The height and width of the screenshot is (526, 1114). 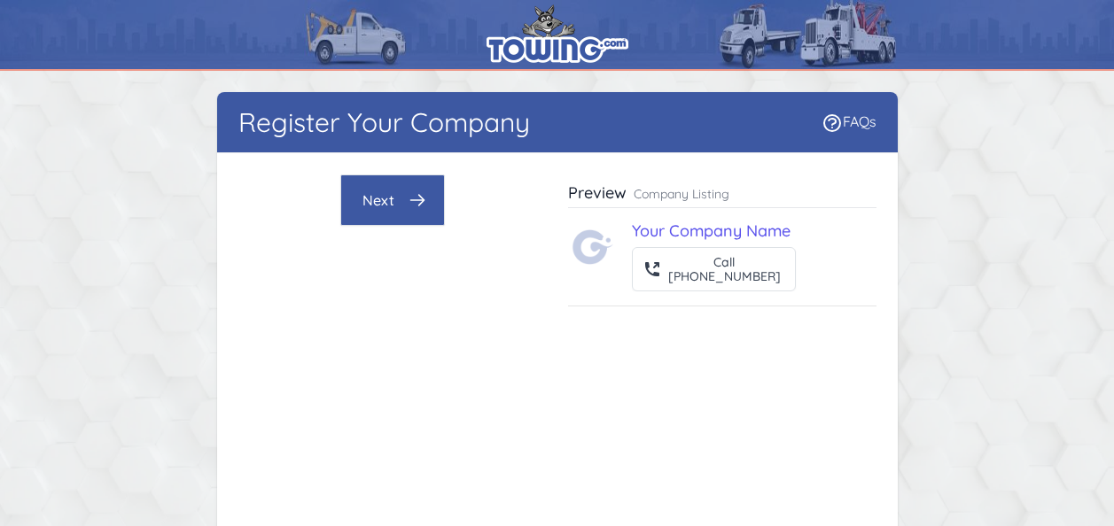 I want to click on img: Towing.com Logo, so click(x=593, y=247).